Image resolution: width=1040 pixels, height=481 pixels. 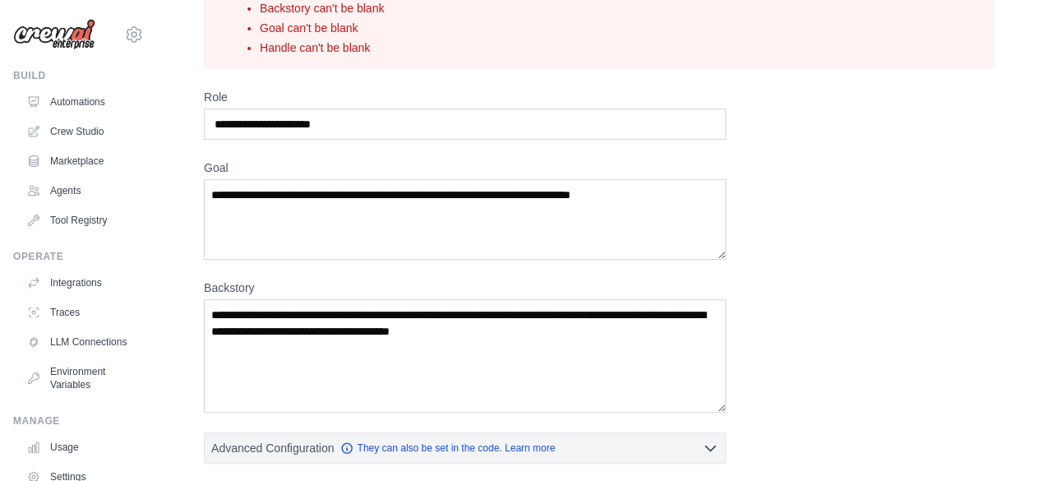 What do you see at coordinates (272, 448) in the screenshot?
I see `span: Advanced Configuration` at bounding box center [272, 448].